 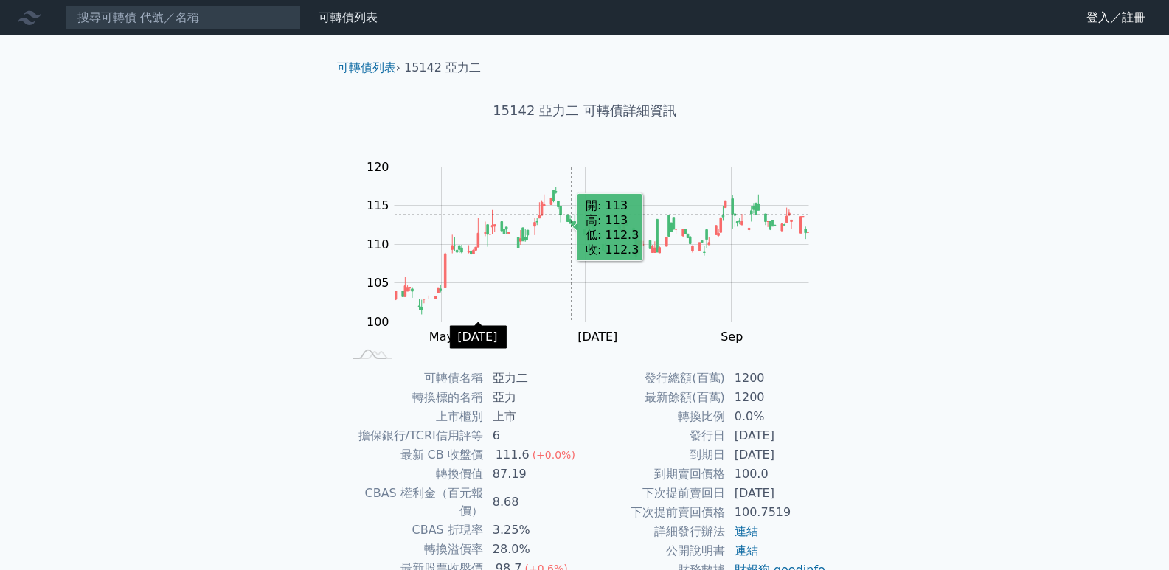 I want to click on td: 詳細發行辦法, so click(x=655, y=532).